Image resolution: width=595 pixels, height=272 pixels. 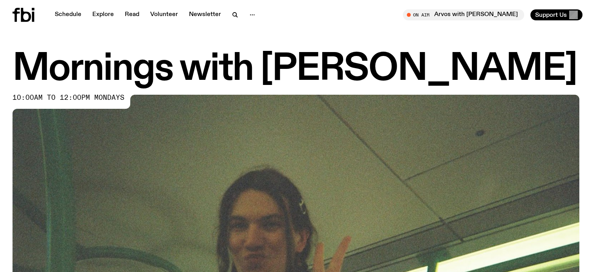 What do you see at coordinates (68, 98) in the screenshot?
I see `span: 10:00am to 12:00pm mondays` at bounding box center [68, 98].